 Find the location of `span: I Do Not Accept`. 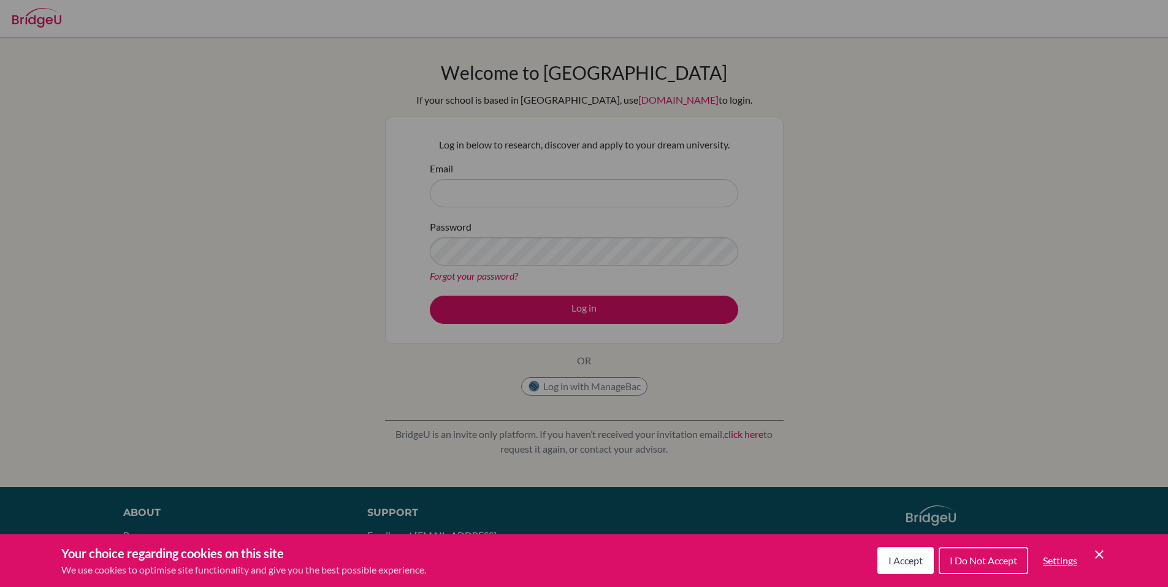

span: I Do Not Accept is located at coordinates (983, 560).